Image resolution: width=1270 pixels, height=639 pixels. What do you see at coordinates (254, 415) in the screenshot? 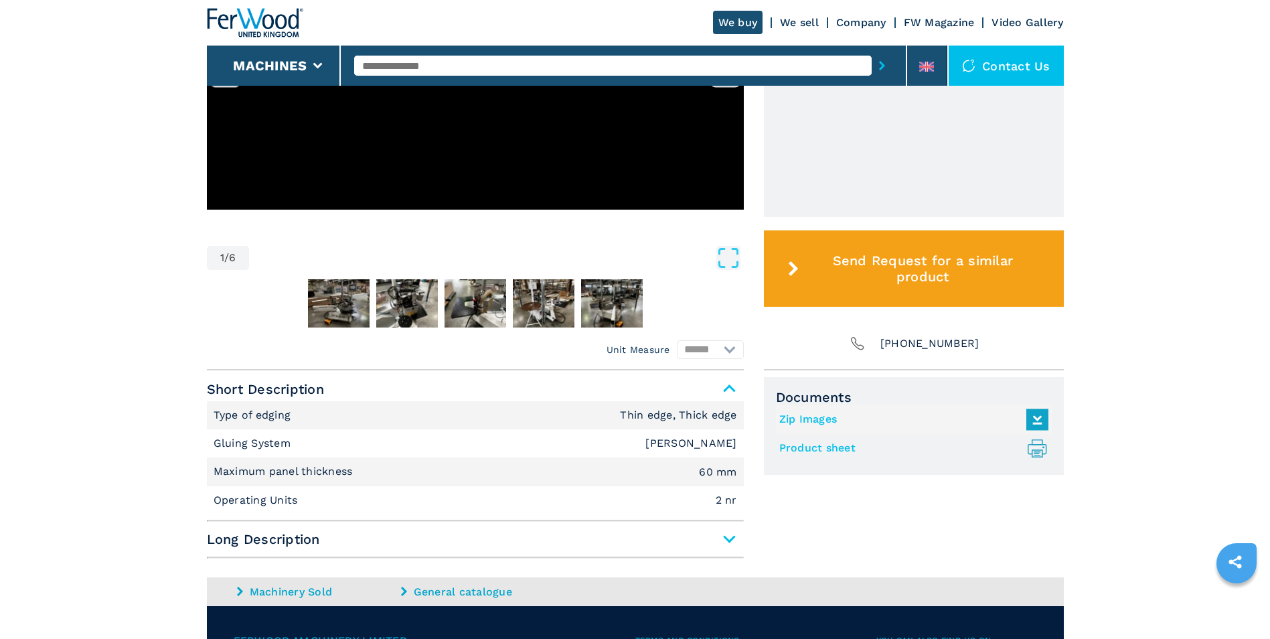
I see `p: Type of edging` at bounding box center [254, 415].